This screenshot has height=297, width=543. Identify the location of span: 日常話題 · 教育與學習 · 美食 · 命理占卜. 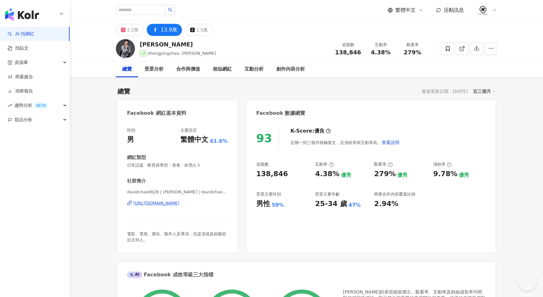
(177, 165).